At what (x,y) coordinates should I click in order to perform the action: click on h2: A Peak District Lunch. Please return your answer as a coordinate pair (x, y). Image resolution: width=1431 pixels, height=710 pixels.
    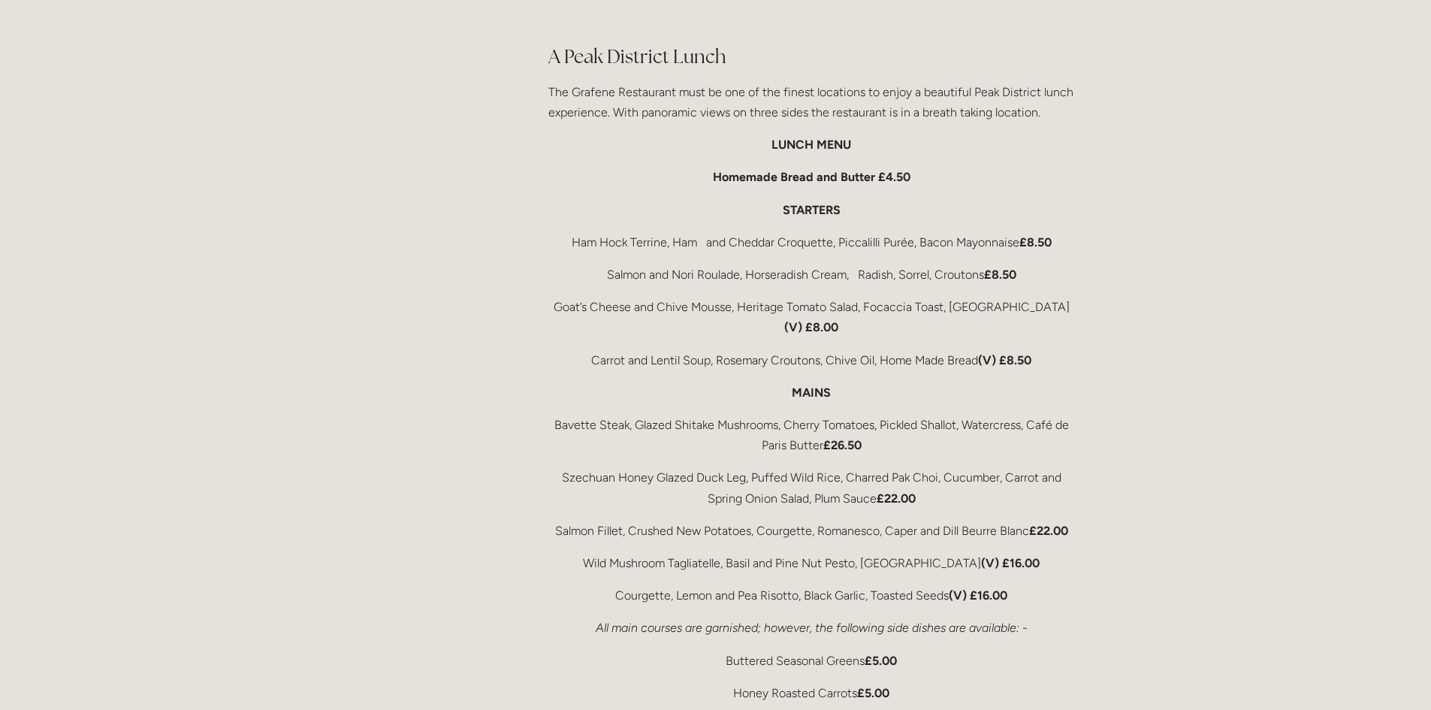
    Looking at the image, I should click on (811, 56).